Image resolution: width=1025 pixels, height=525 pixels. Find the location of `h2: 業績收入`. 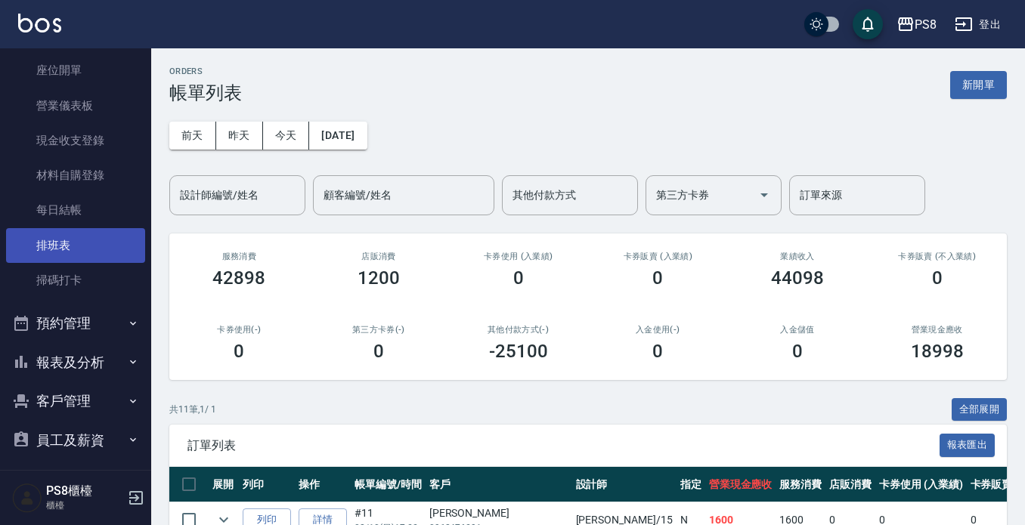

h2: 業績收入 is located at coordinates (797, 256).